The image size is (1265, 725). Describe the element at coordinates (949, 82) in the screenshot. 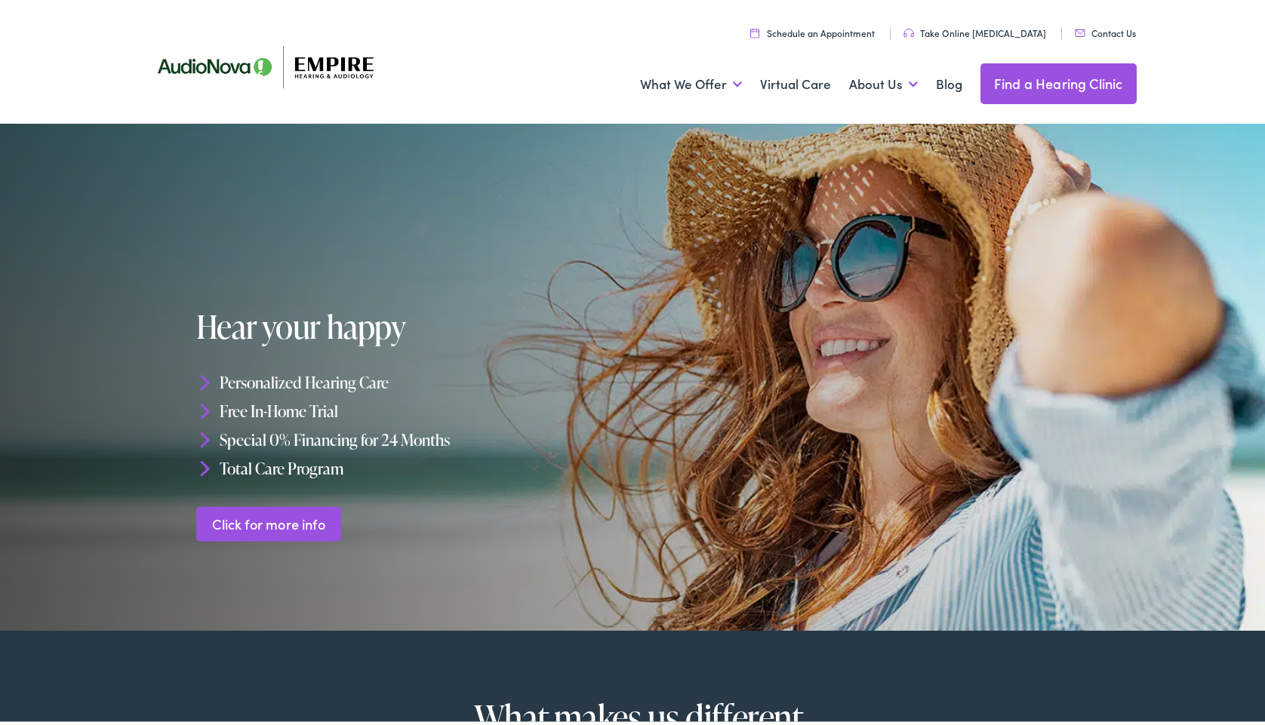

I see `a: Blog` at that location.